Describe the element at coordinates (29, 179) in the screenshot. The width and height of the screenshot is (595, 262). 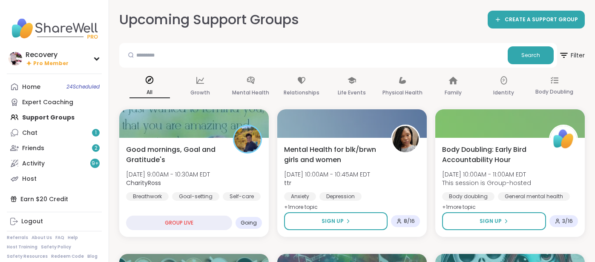
I see `div: Host` at that location.